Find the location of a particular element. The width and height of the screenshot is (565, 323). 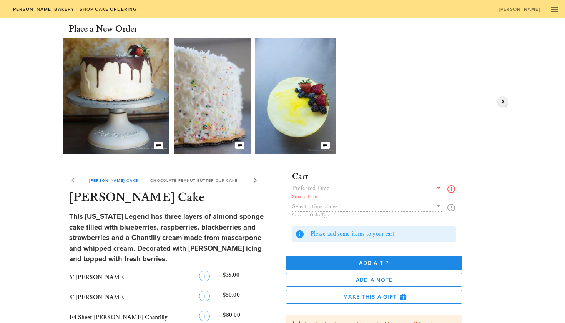

span: Add a Tip is located at coordinates (374, 263).